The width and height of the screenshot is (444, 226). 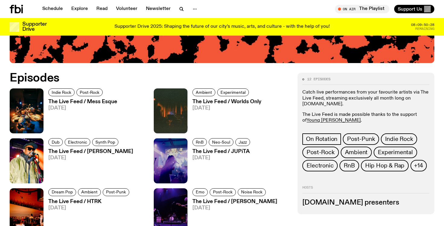 What do you see at coordinates (385, 166) in the screenshot?
I see `span: Hip Hop & Rap` at bounding box center [385, 166].